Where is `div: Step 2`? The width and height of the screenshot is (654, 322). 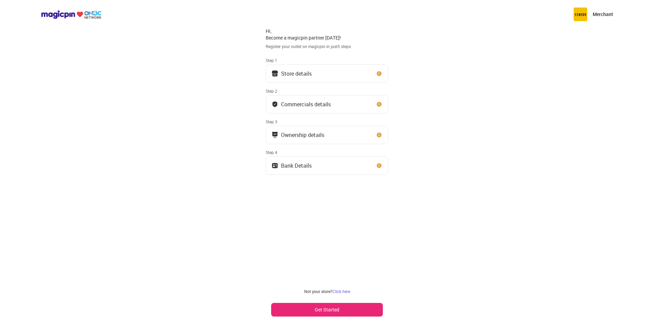 div: Step 2 is located at coordinates (327, 91).